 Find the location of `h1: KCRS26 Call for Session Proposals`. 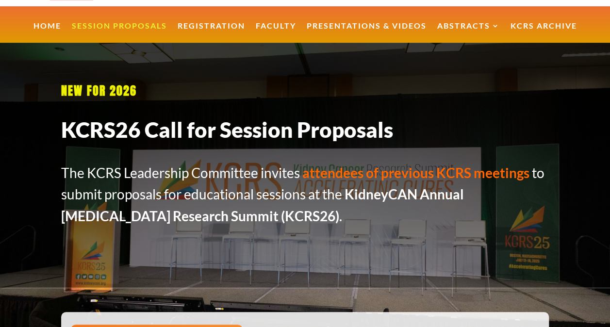

h1: KCRS26 Call for Session Proposals is located at coordinates (305, 132).